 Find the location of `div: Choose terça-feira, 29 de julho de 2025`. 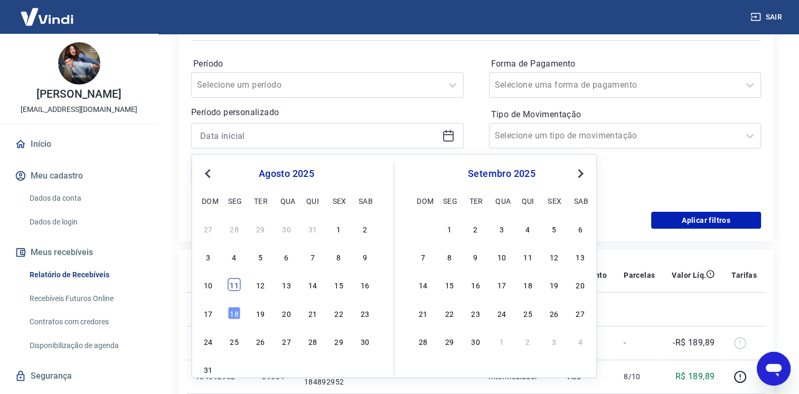

div: Choose terça-feira, 29 de julho de 2025 is located at coordinates (260, 229).